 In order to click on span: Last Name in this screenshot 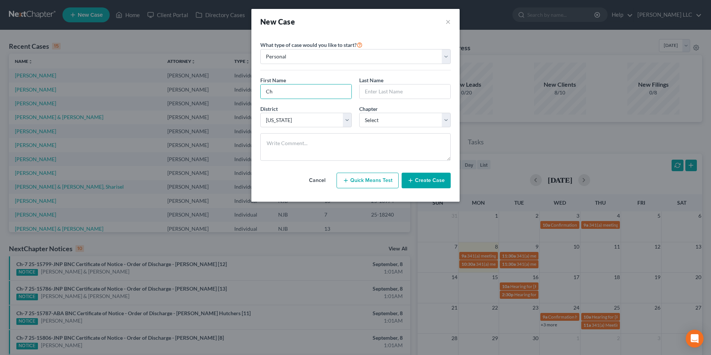, I will do `click(371, 80)`.